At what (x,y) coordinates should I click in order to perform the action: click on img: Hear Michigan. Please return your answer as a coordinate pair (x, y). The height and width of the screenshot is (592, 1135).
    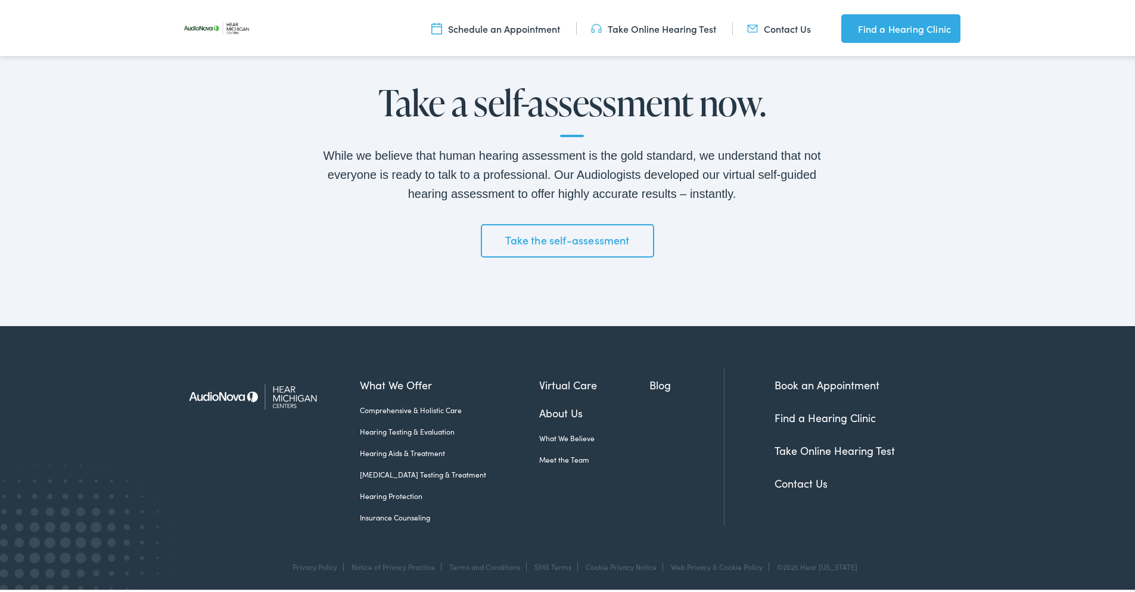
    Looking at the image, I should click on (260, 394).